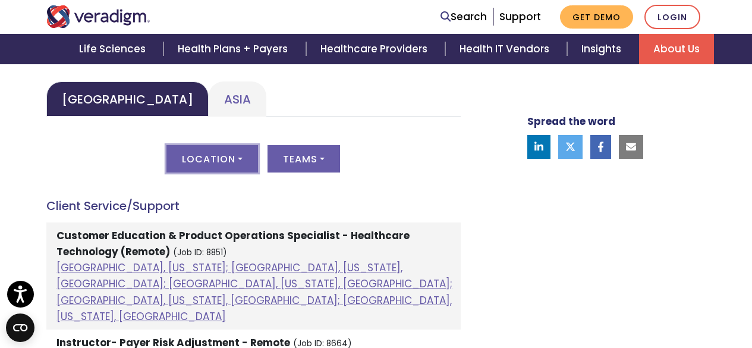 This screenshot has height=348, width=752. Describe the element at coordinates (304, 159) in the screenshot. I see `button: Teams` at that location.